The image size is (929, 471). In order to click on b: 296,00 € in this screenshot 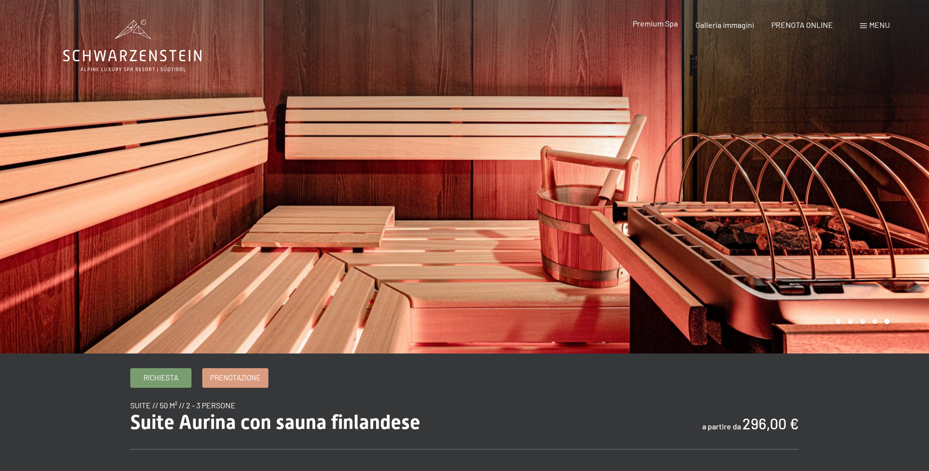, I will do `click(770, 423)`.